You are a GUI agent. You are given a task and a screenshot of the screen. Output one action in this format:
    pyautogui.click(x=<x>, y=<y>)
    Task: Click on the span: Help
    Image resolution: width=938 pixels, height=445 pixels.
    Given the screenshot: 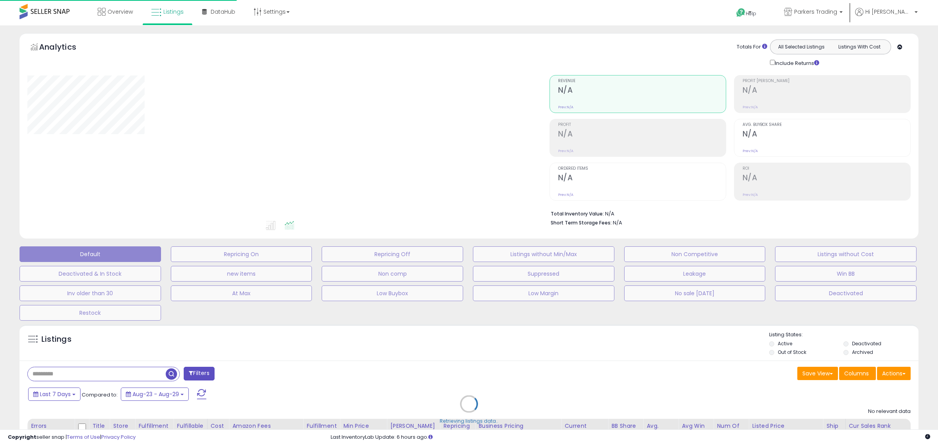 What is the action you would take?
    pyautogui.click(x=751, y=13)
    